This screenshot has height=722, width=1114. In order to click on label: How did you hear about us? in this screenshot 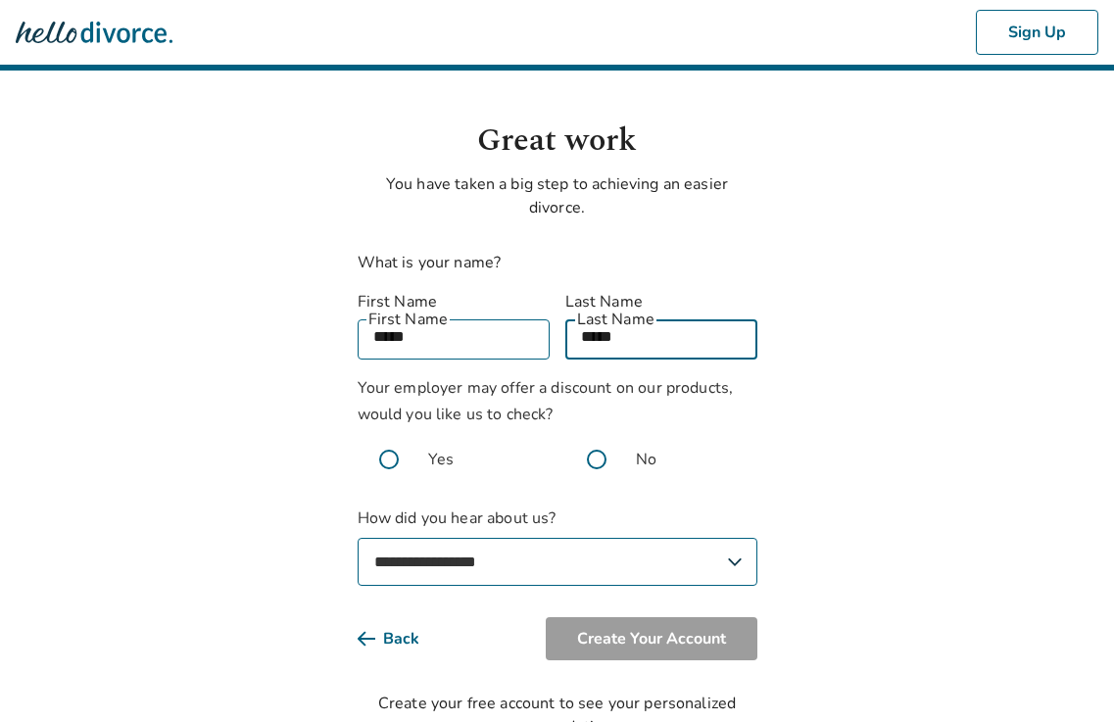, I will do `click(557, 546)`.